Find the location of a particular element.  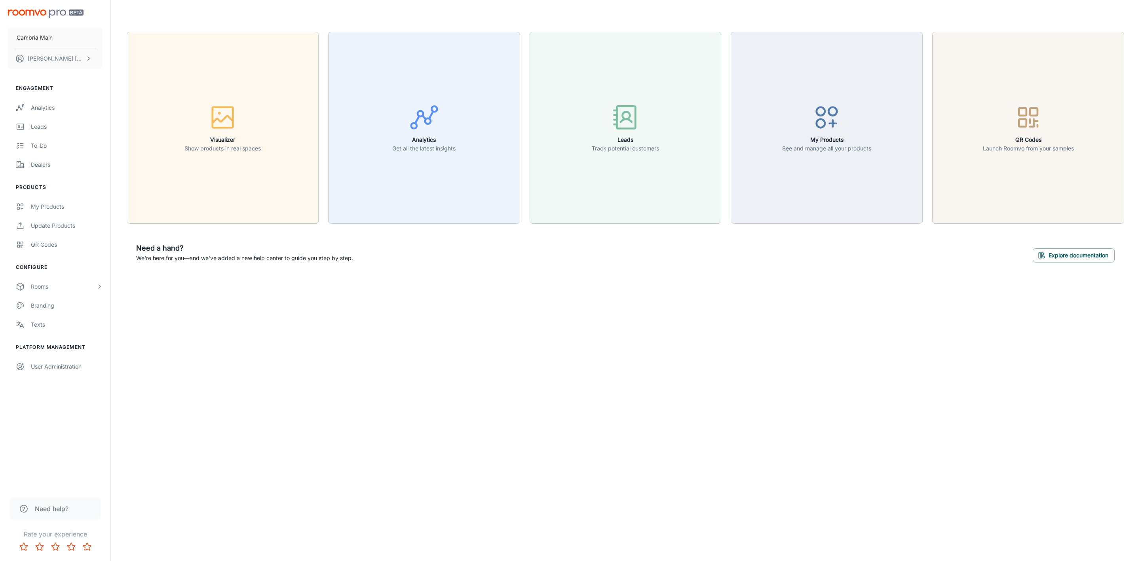

div: Analytics is located at coordinates (66, 108).